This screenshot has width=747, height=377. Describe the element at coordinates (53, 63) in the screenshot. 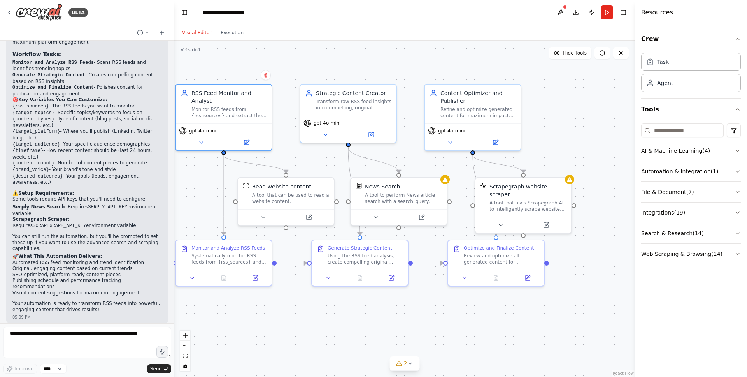

I see `code: Monitor and Analyze RSS Feeds` at that location.